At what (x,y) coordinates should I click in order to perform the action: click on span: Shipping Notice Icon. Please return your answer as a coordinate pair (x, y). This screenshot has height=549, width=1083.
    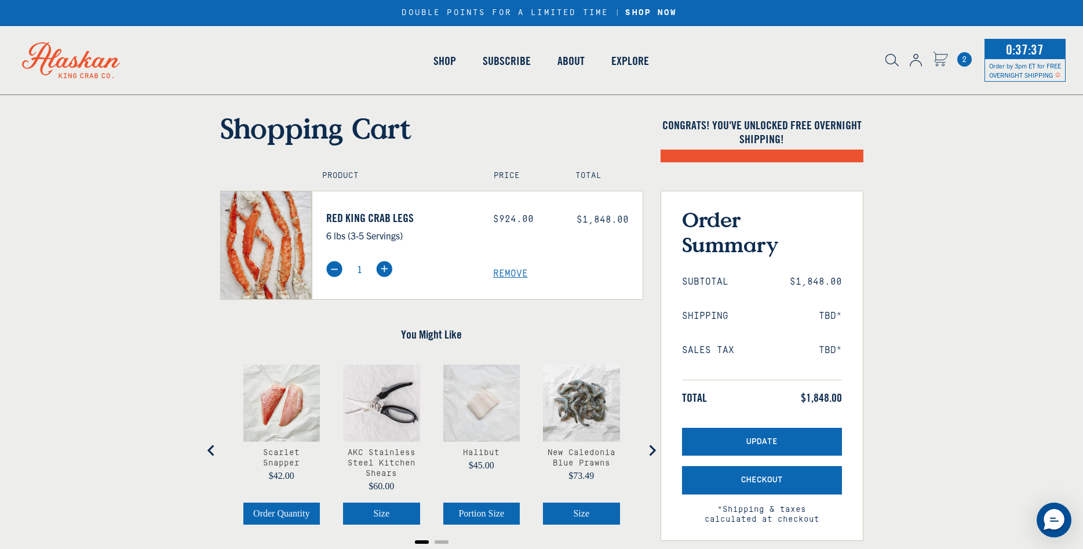
    Looking at the image, I should click on (1058, 75).